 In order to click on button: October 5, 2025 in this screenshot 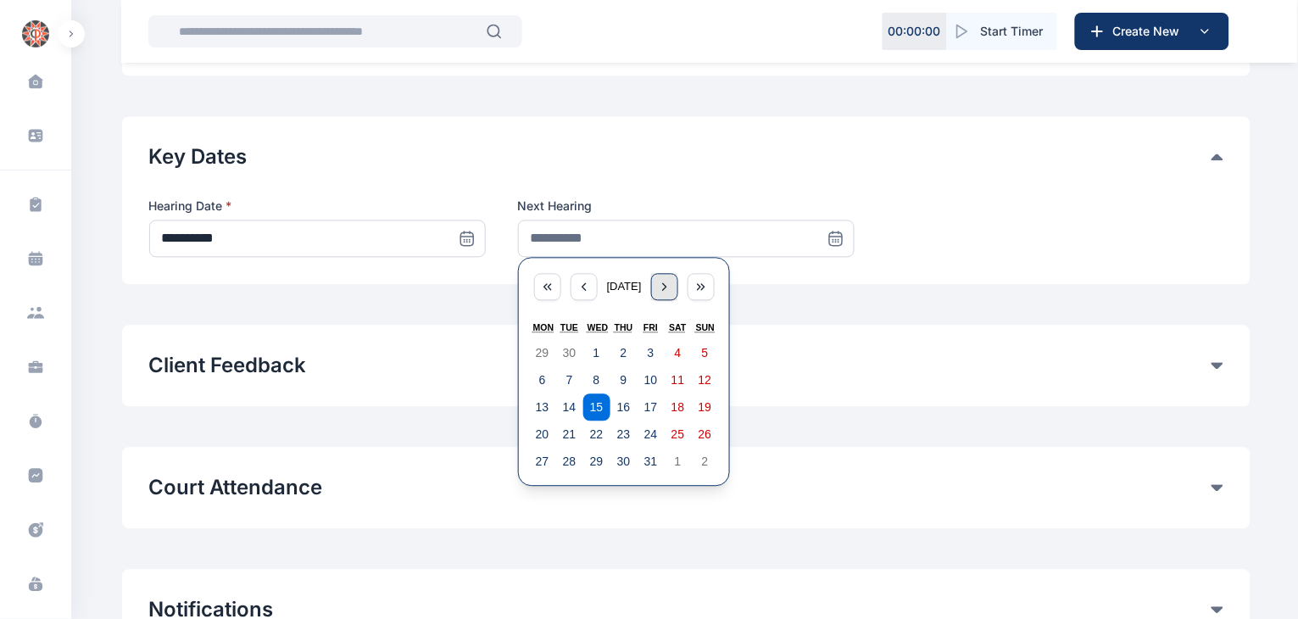, I will do `click(705, 354)`.